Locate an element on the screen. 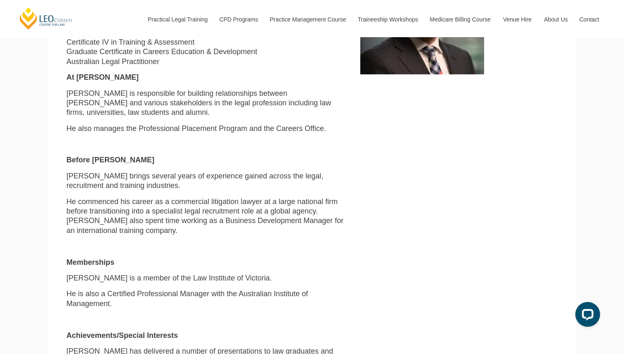 Image resolution: width=624 pixels, height=354 pixels. a: Medicare Billing Course is located at coordinates (460, 19).